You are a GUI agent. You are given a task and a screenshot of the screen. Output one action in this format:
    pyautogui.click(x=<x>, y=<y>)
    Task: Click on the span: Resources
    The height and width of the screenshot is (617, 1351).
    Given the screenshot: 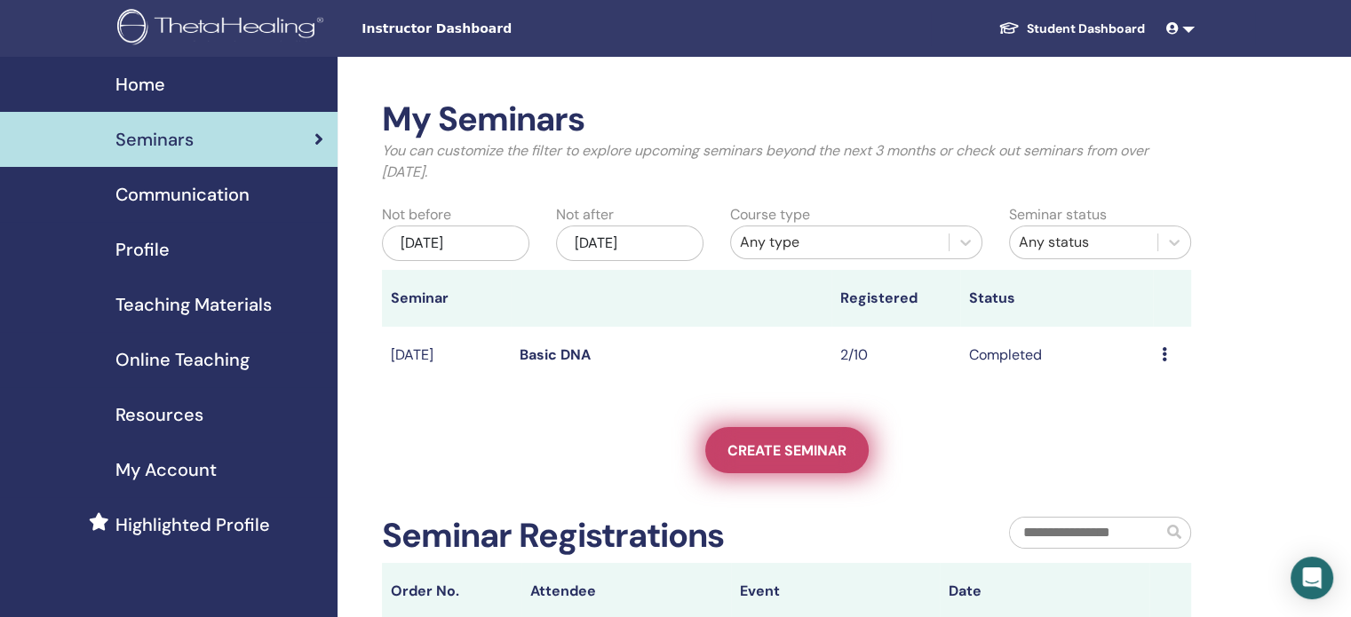 What is the action you would take?
    pyautogui.click(x=159, y=415)
    